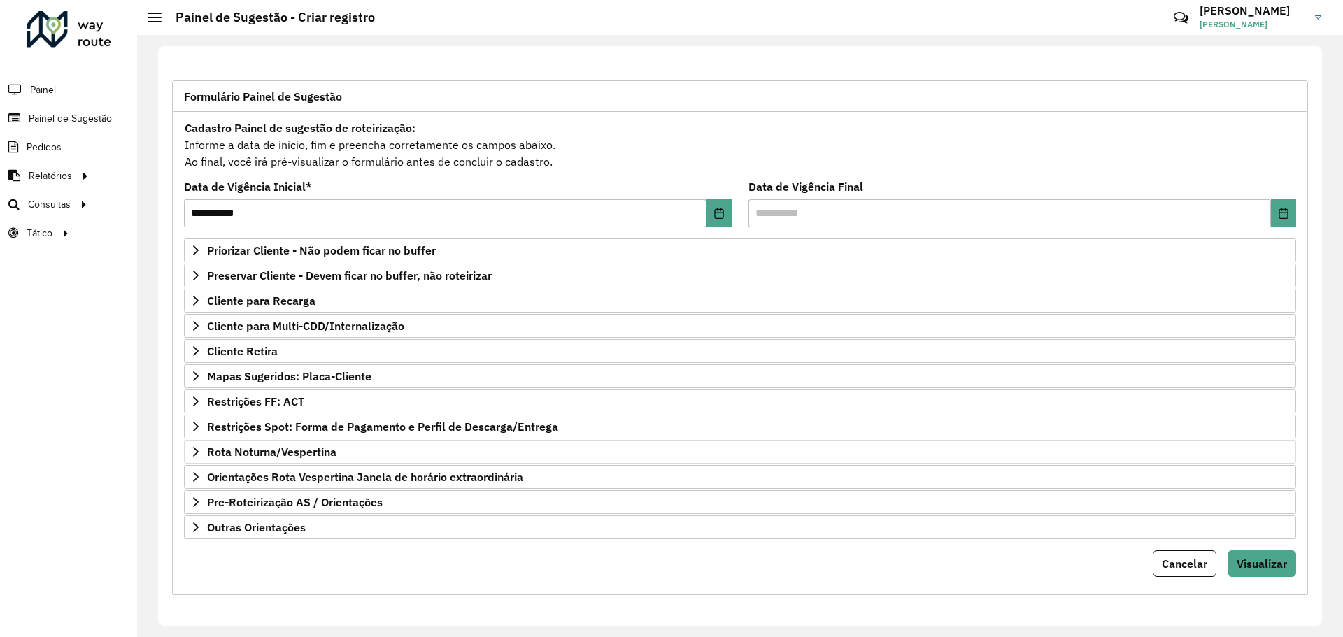 The width and height of the screenshot is (1343, 637). What do you see at coordinates (49, 204) in the screenshot?
I see `span: Consultas` at bounding box center [49, 204].